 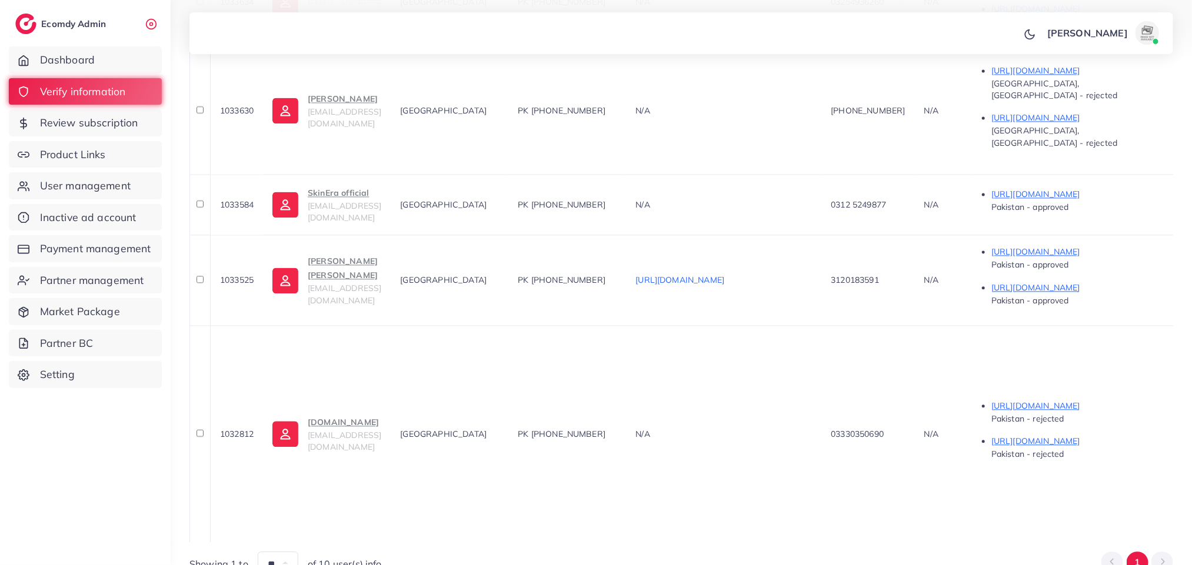 What do you see at coordinates (236, 111) in the screenshot?
I see `span: 1033630` at bounding box center [236, 111].